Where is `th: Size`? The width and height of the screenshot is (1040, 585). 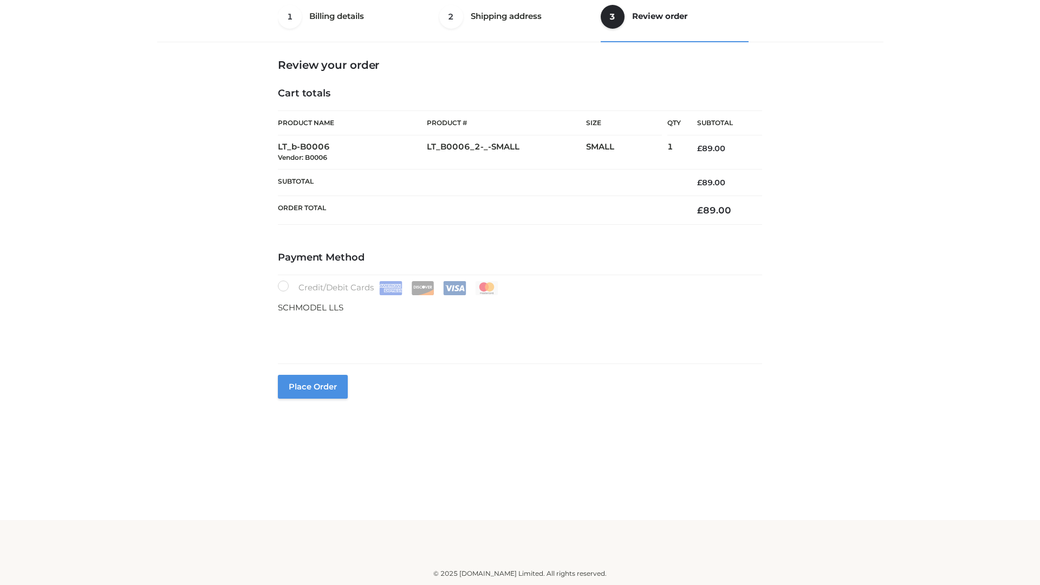
th: Size is located at coordinates (624, 123).